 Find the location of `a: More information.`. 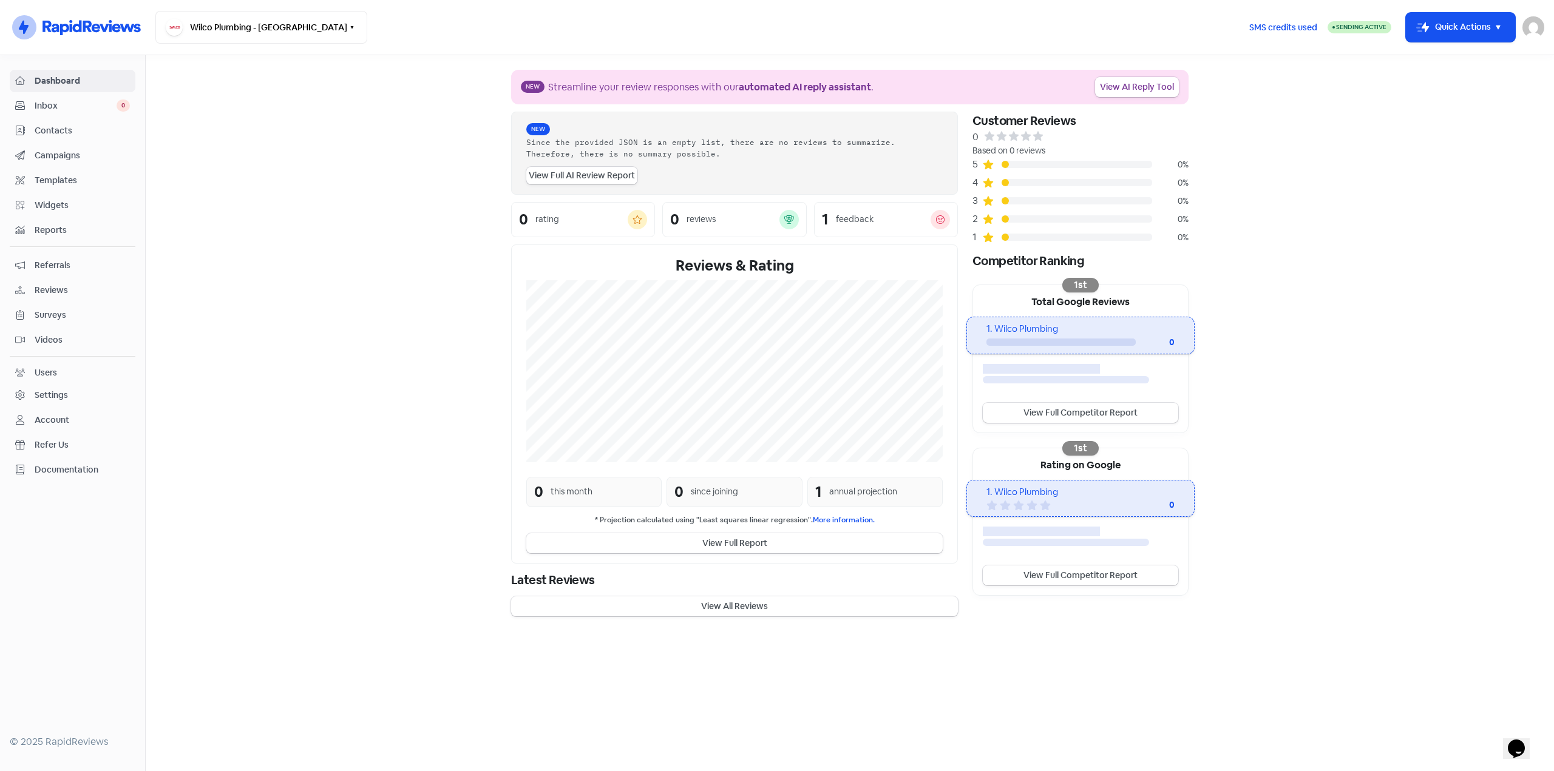

a: More information. is located at coordinates (844, 520).